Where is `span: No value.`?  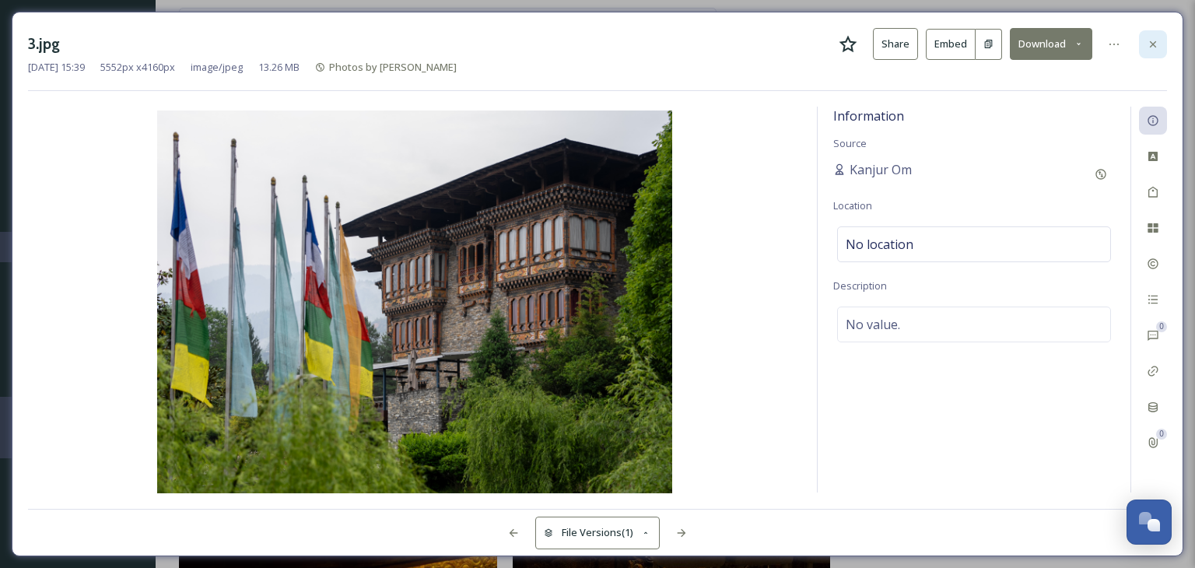
span: No value. is located at coordinates (873, 324).